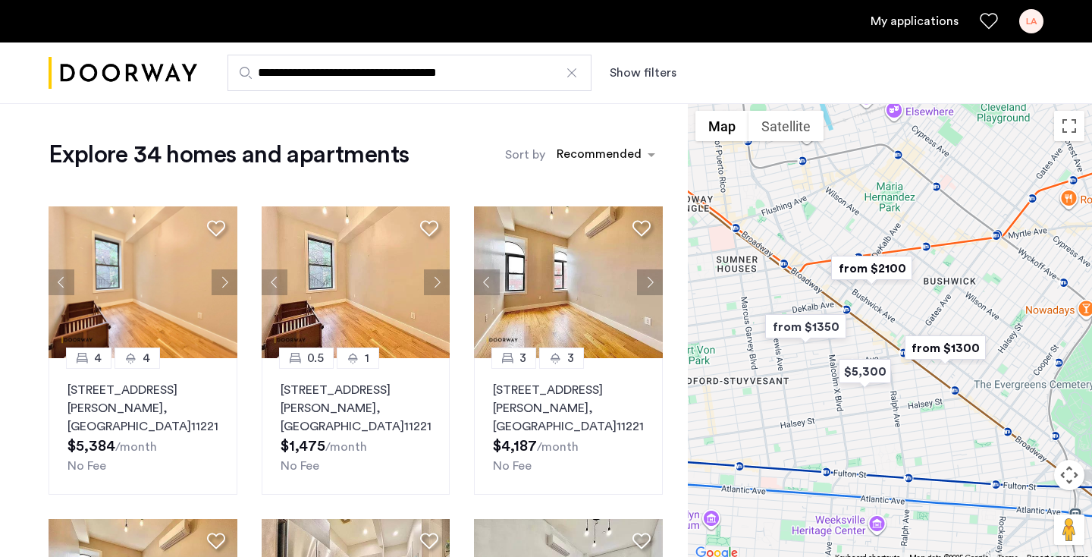  I want to click on div: from $1300, so click(945, 347).